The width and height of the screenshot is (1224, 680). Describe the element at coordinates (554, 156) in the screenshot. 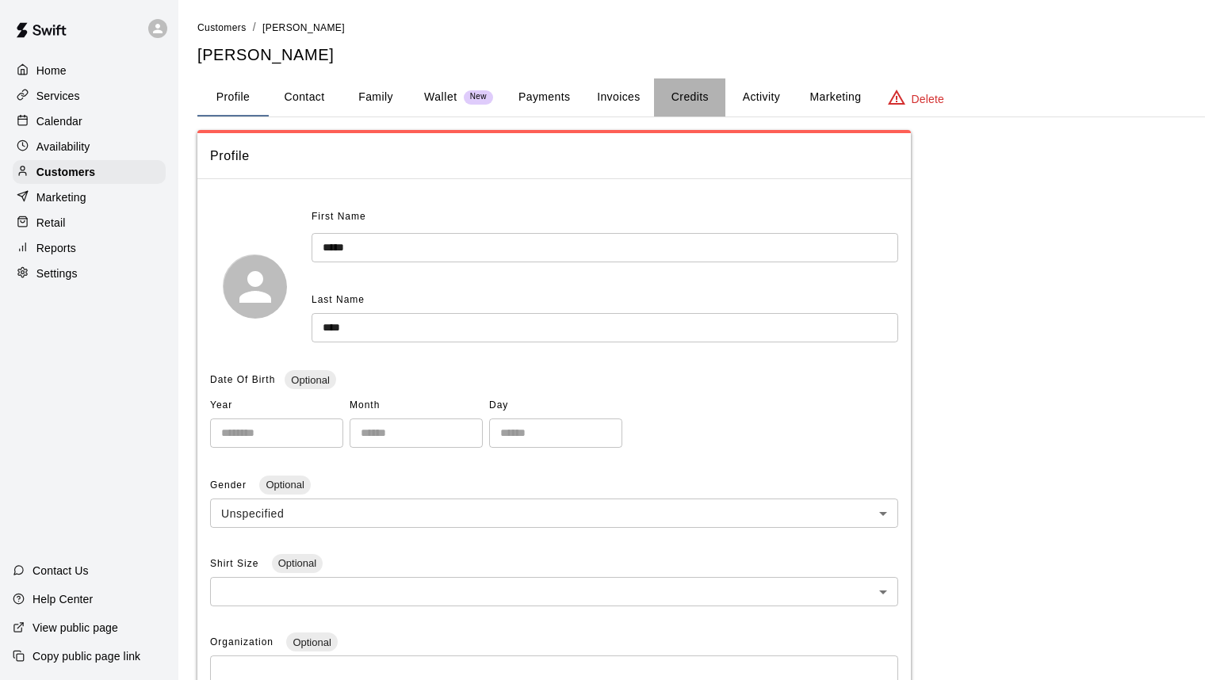

I see `span: Profile` at that location.